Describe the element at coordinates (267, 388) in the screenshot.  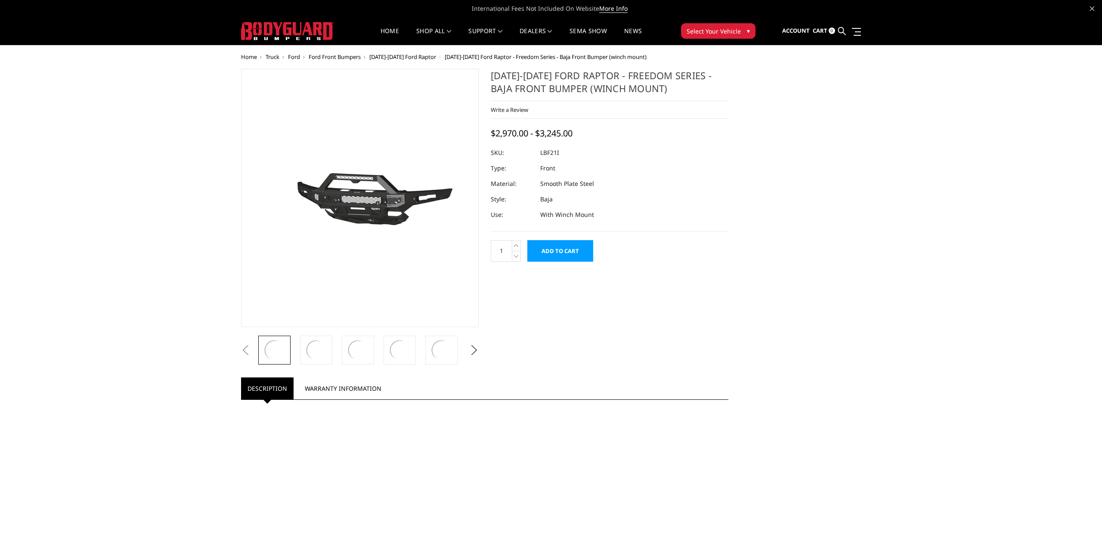
I see `a: Description` at that location.